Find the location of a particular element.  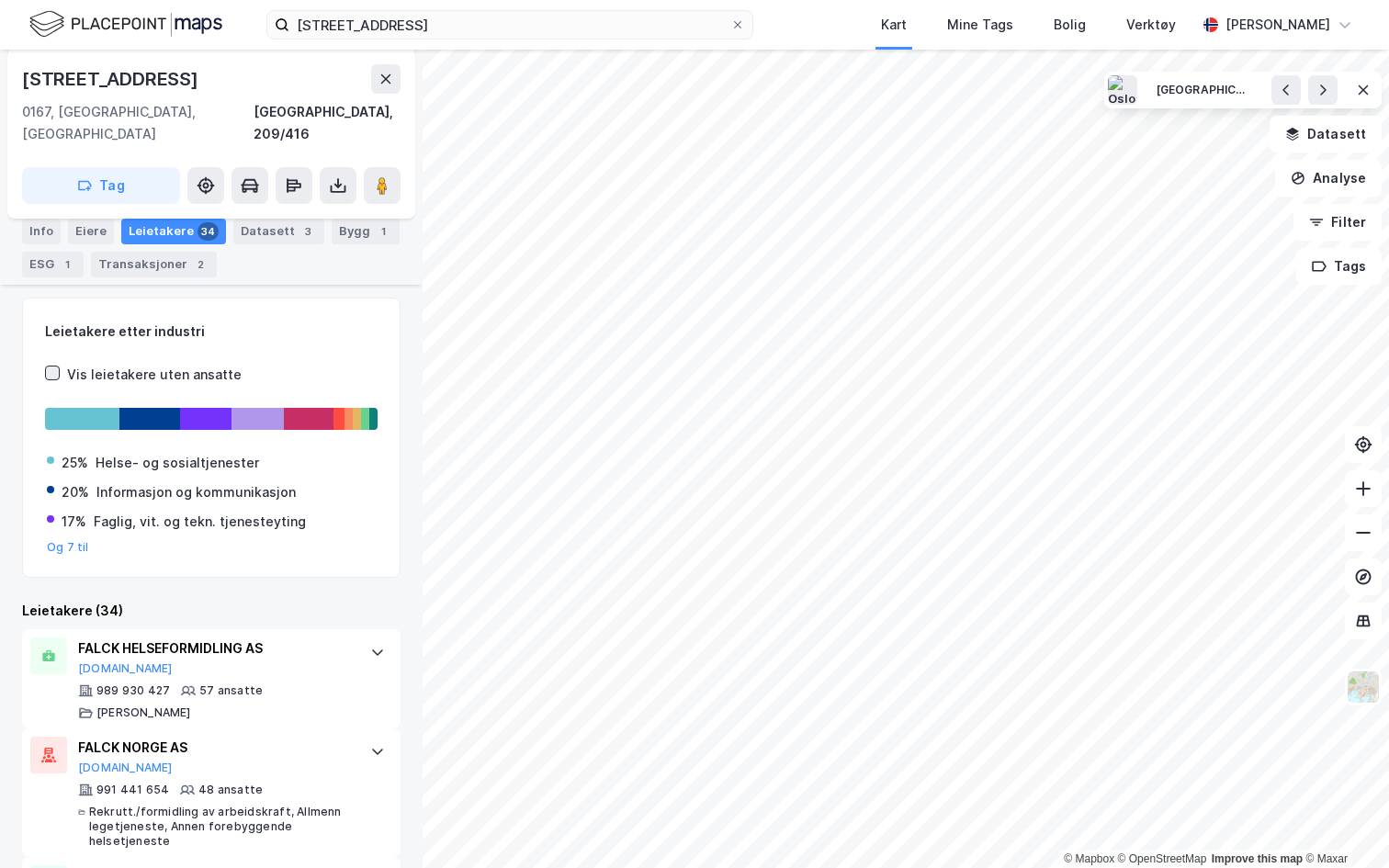

div: Faglig, vit. og tekn. tjenesteyting is located at coordinates (199, 521).